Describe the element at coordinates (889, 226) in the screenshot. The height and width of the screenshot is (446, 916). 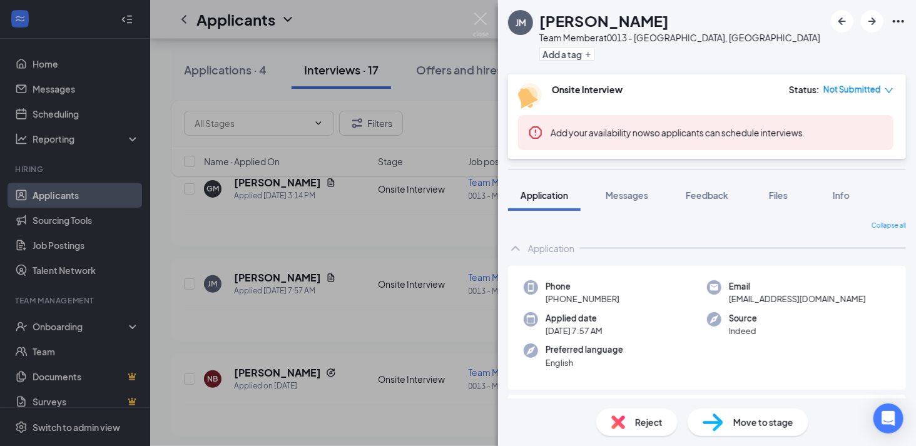
I see `span: Collapse all` at that location.